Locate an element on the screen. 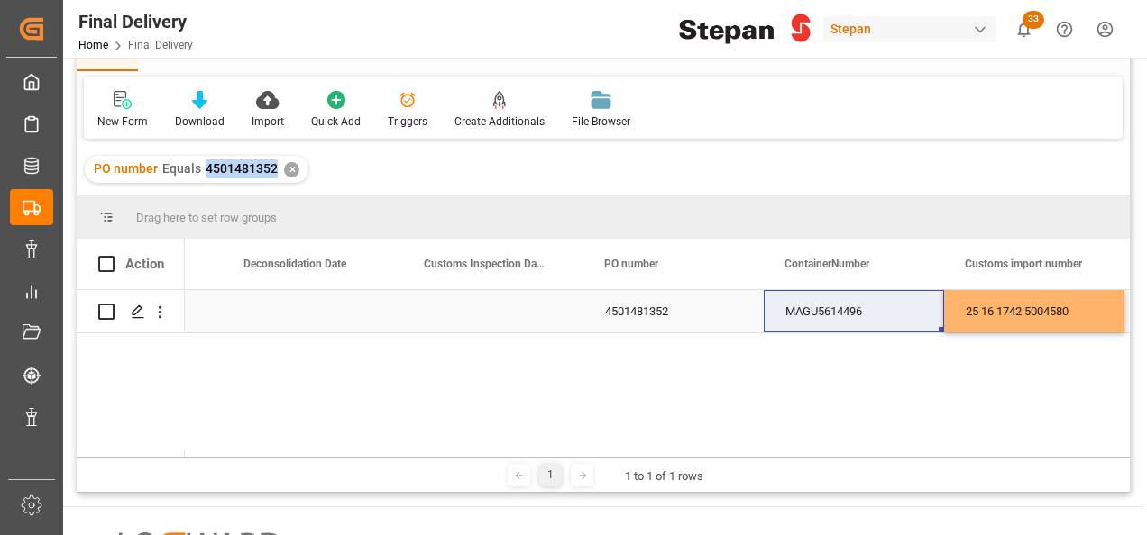  span: Deconsolidation Date is located at coordinates (295, 264).